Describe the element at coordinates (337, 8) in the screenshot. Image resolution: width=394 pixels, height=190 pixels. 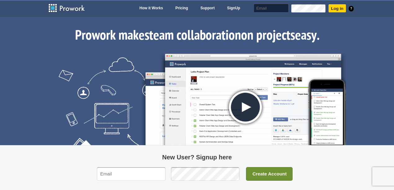
I see `input: Log in` at that location.